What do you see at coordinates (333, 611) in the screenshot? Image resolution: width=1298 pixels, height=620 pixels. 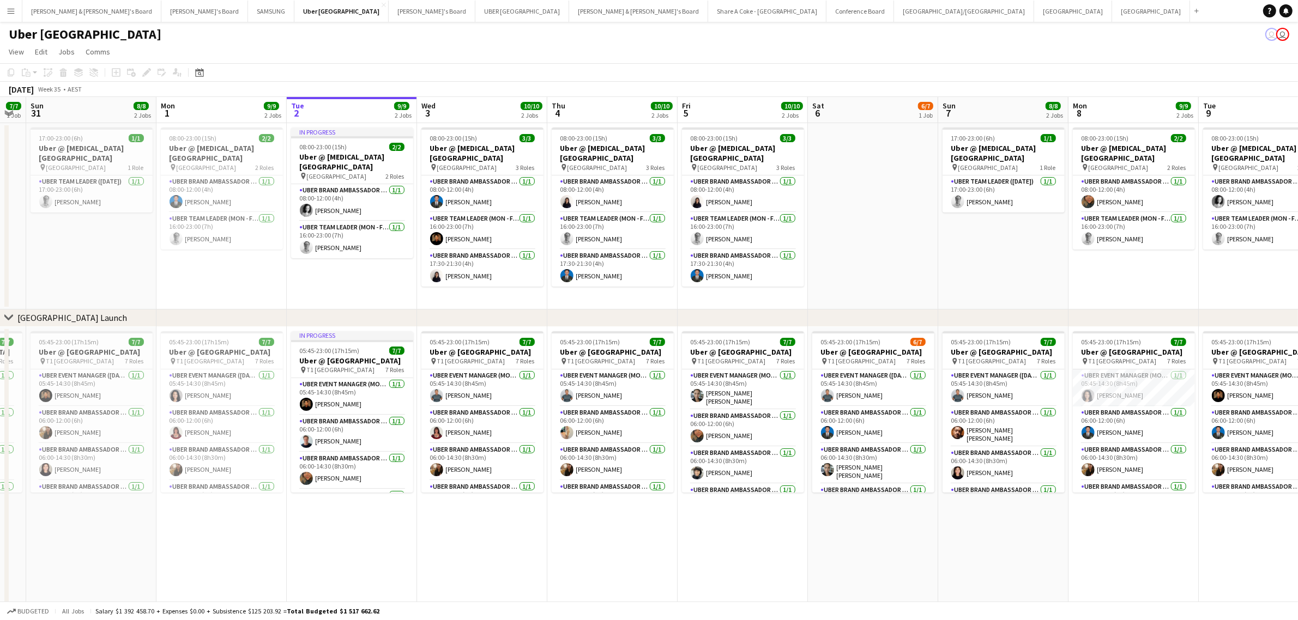 I see `span: Total Budgeted $1 517 662.62` at bounding box center [333, 611].